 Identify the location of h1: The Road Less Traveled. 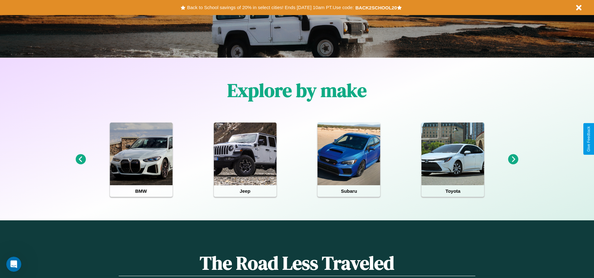
(297, 263).